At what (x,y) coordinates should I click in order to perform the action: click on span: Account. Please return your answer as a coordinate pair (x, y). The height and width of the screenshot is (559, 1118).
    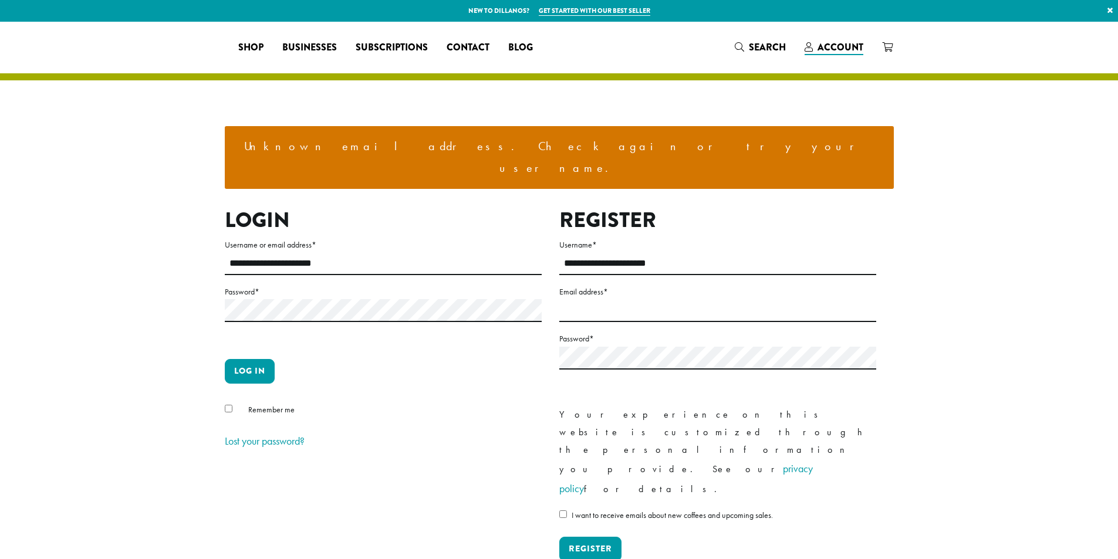
    Looking at the image, I should click on (840, 47).